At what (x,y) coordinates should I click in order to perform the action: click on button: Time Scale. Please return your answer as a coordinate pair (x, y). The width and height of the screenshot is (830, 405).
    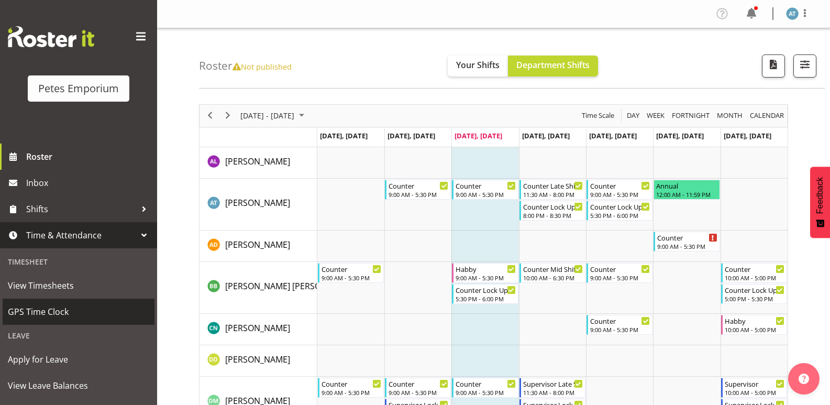
    Looking at the image, I should click on (598, 115).